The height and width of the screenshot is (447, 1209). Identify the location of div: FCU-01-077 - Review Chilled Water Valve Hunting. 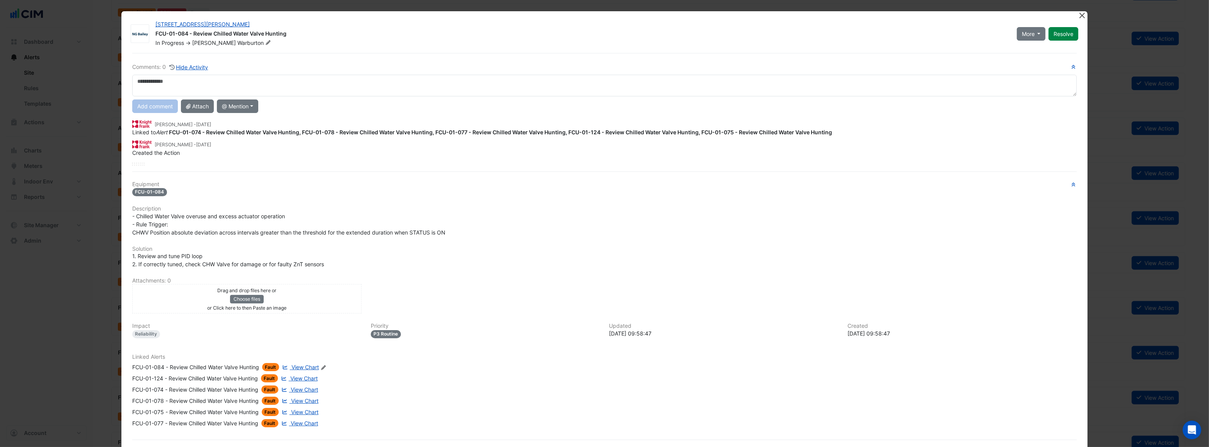
(195, 423).